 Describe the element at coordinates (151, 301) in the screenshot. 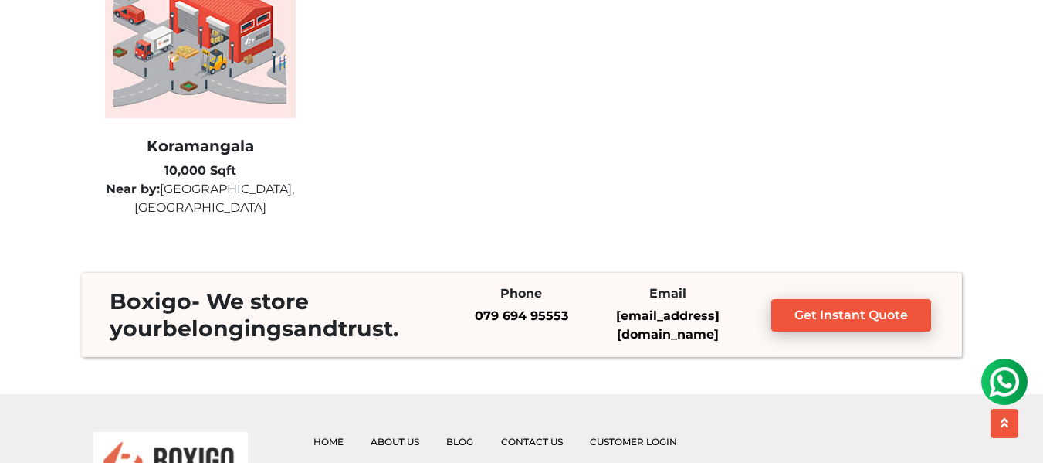

I see `span: Boxigo` at that location.